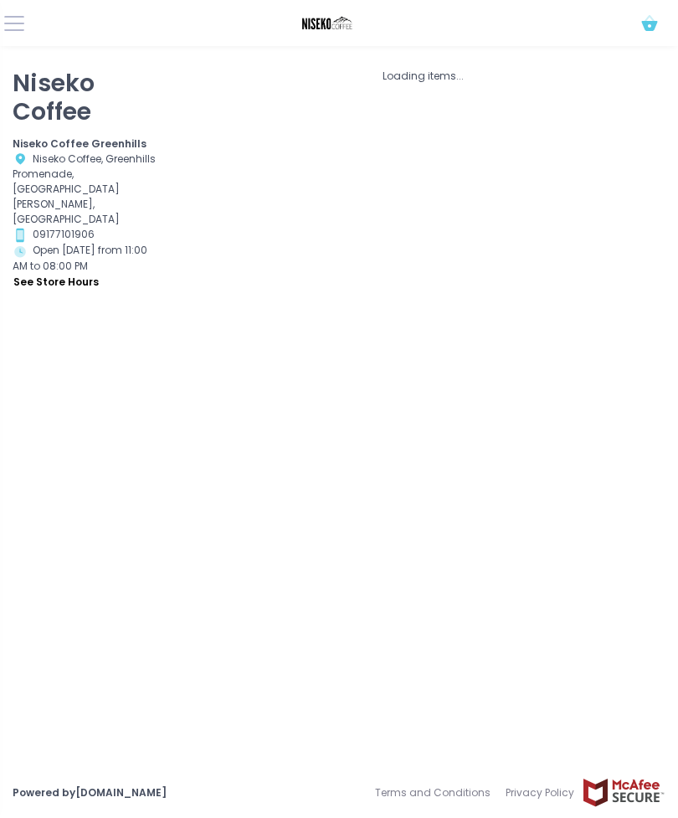 Image resolution: width=678 pixels, height=818 pixels. What do you see at coordinates (436, 793) in the screenshot?
I see `a: Terms and Conditions` at bounding box center [436, 793].